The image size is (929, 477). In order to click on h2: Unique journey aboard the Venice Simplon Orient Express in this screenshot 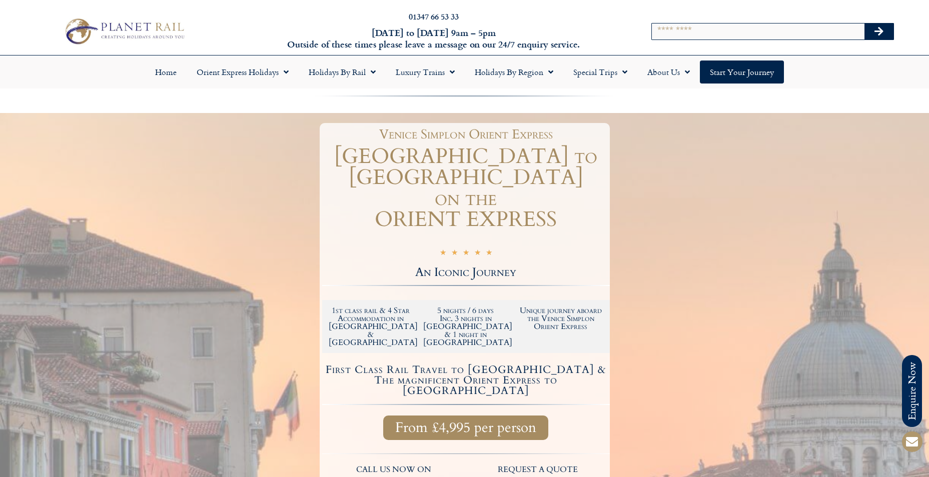, I will do `click(561, 319)`.